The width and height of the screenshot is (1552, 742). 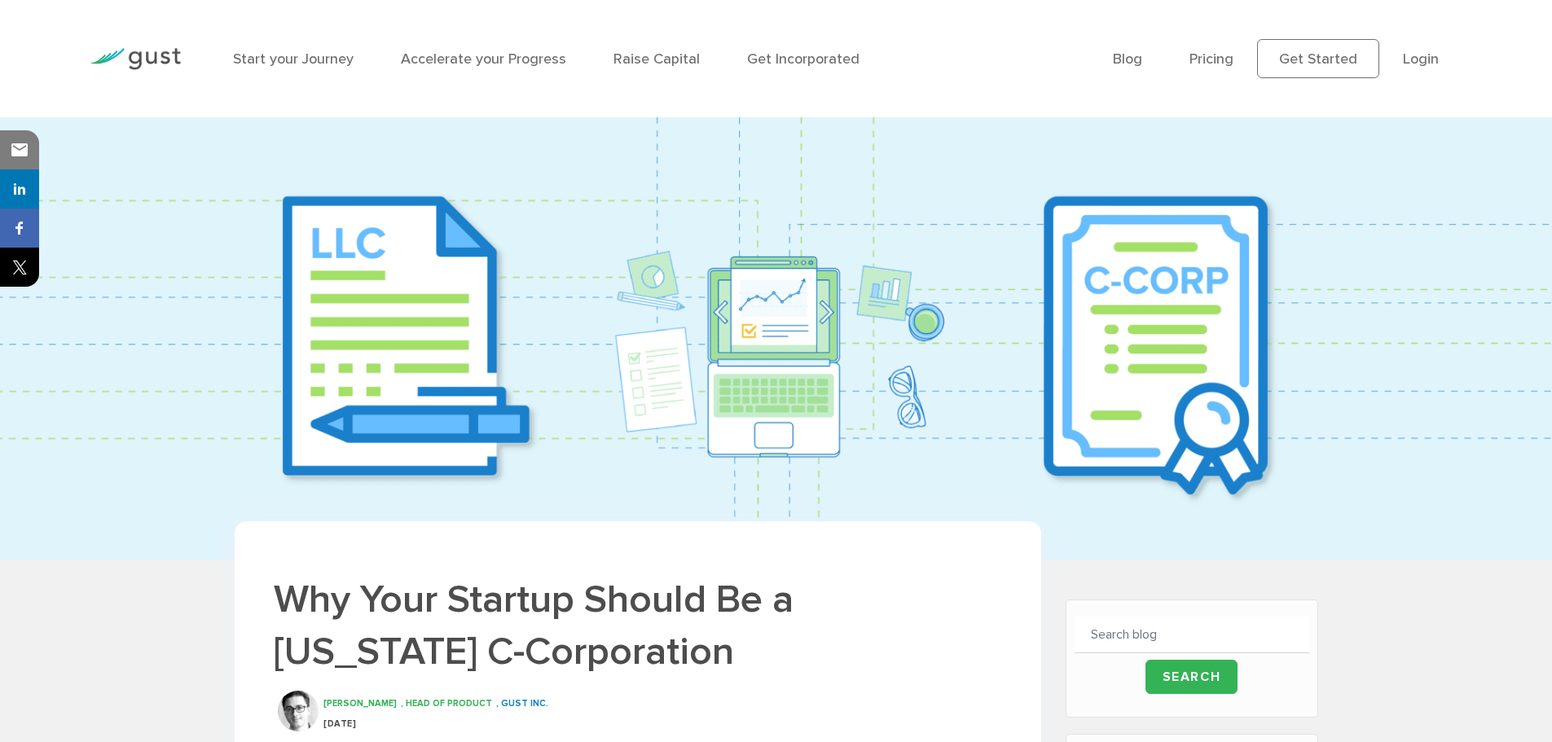 I want to click on a: Get Started, so click(x=1318, y=59).